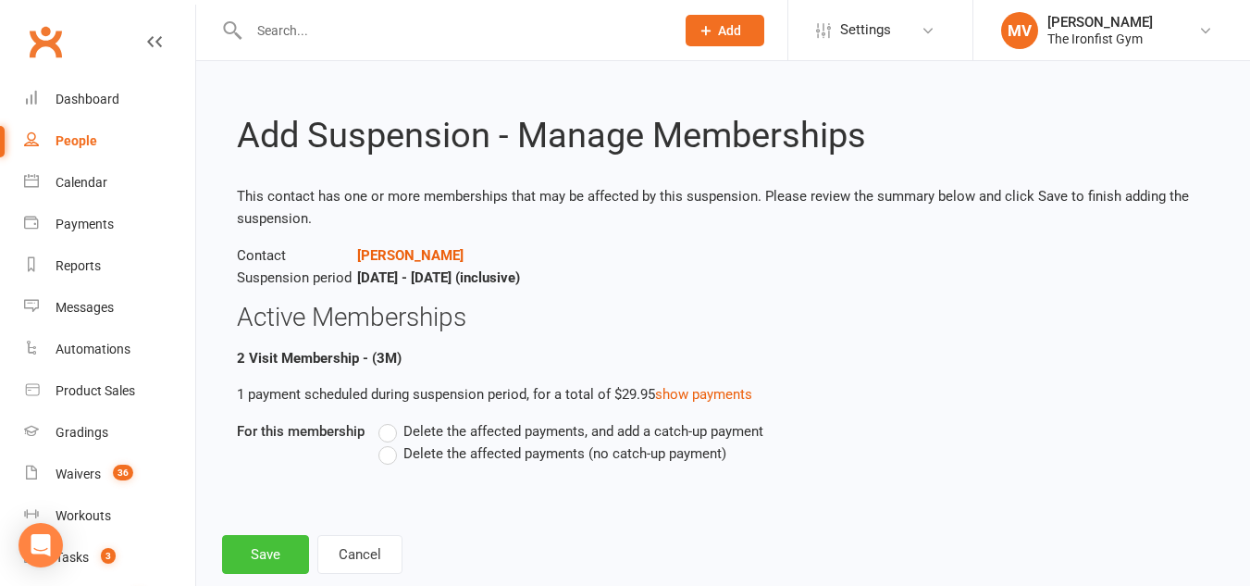 The height and width of the screenshot is (586, 1250). I want to click on a: People, so click(109, 141).